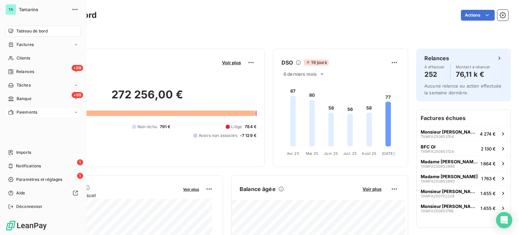 The width and height of the screenshot is (519, 235). What do you see at coordinates (437, 181) in the screenshot?
I see `span: TAMFA250852860` at bounding box center [437, 181].